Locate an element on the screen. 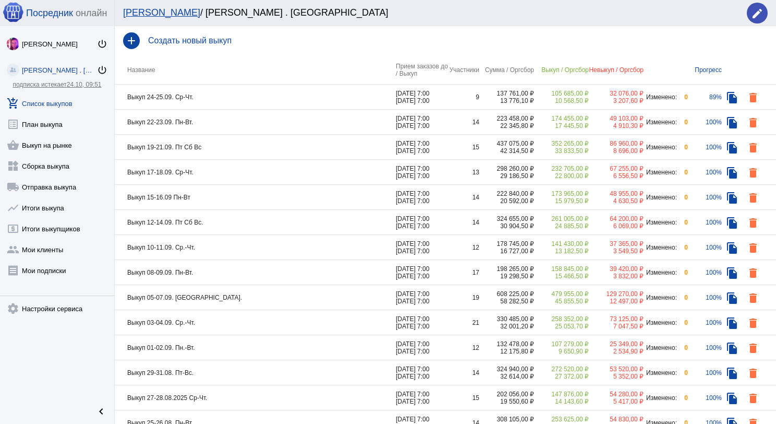 This screenshot has width=776, height=424. div: 147 876,00 ₽ is located at coordinates (561, 394).